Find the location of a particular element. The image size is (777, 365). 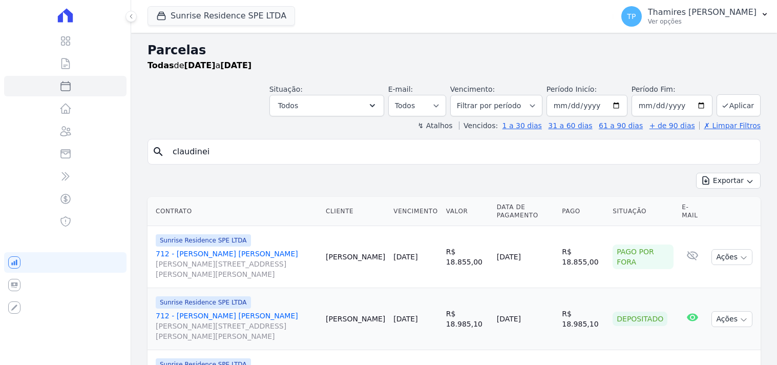

label: Período Fim: is located at coordinates (672, 89).